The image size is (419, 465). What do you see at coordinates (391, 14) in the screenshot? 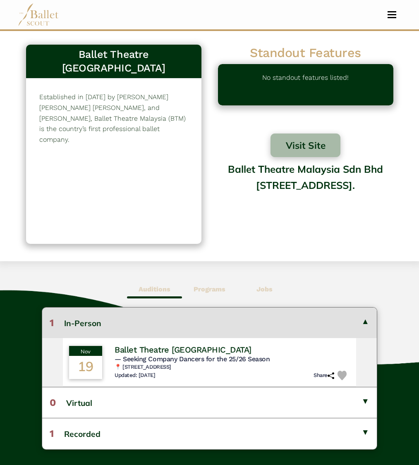
I see `button: Toggle navigation` at bounding box center [391, 14].